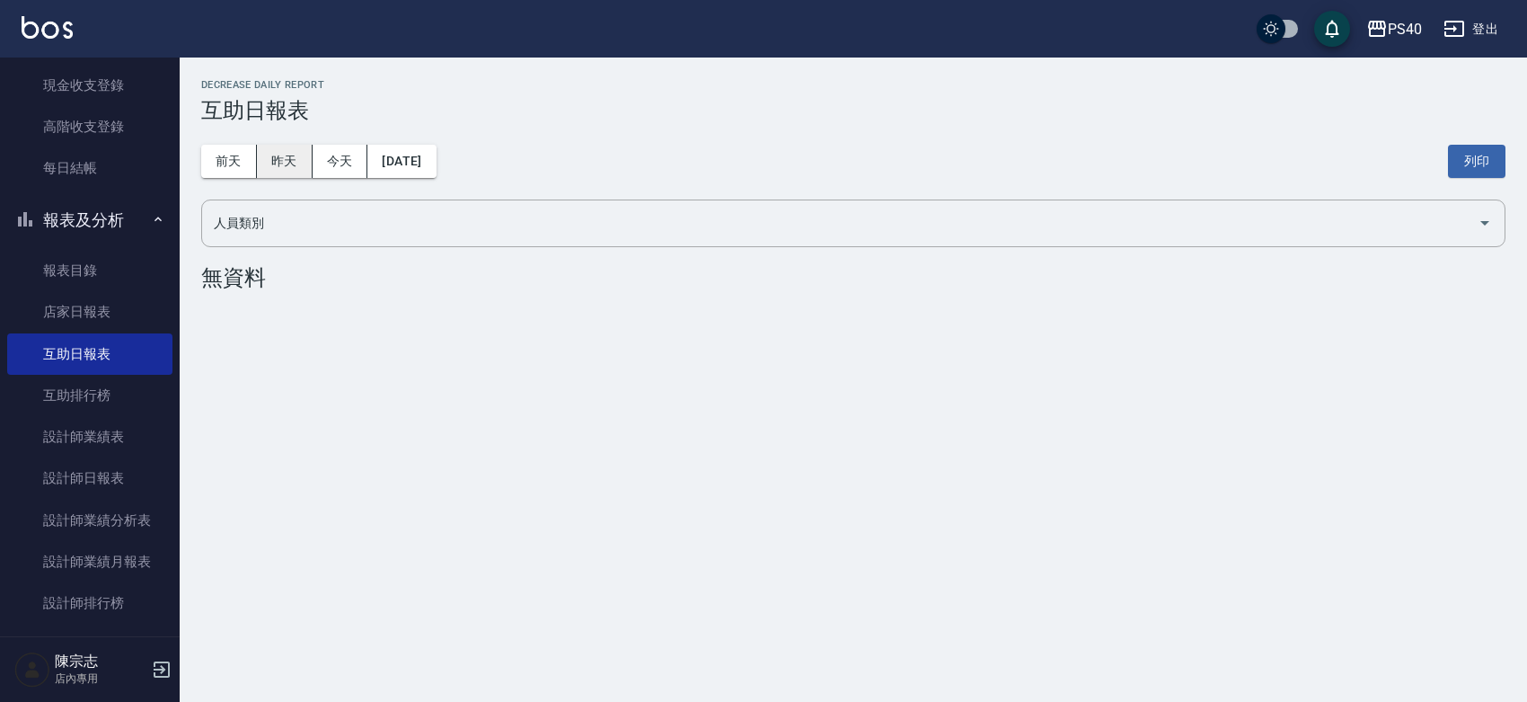 The height and width of the screenshot is (702, 1527). Describe the element at coordinates (101, 678) in the screenshot. I see `p: 店內專用` at that location.